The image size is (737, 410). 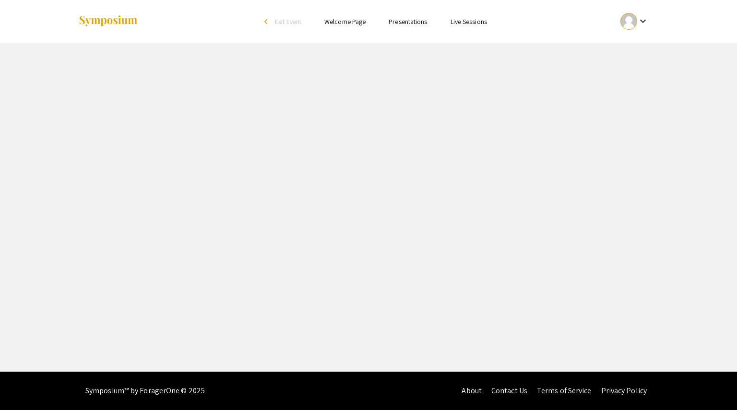 I want to click on button: Expand account dropdown, so click(x=634, y=21).